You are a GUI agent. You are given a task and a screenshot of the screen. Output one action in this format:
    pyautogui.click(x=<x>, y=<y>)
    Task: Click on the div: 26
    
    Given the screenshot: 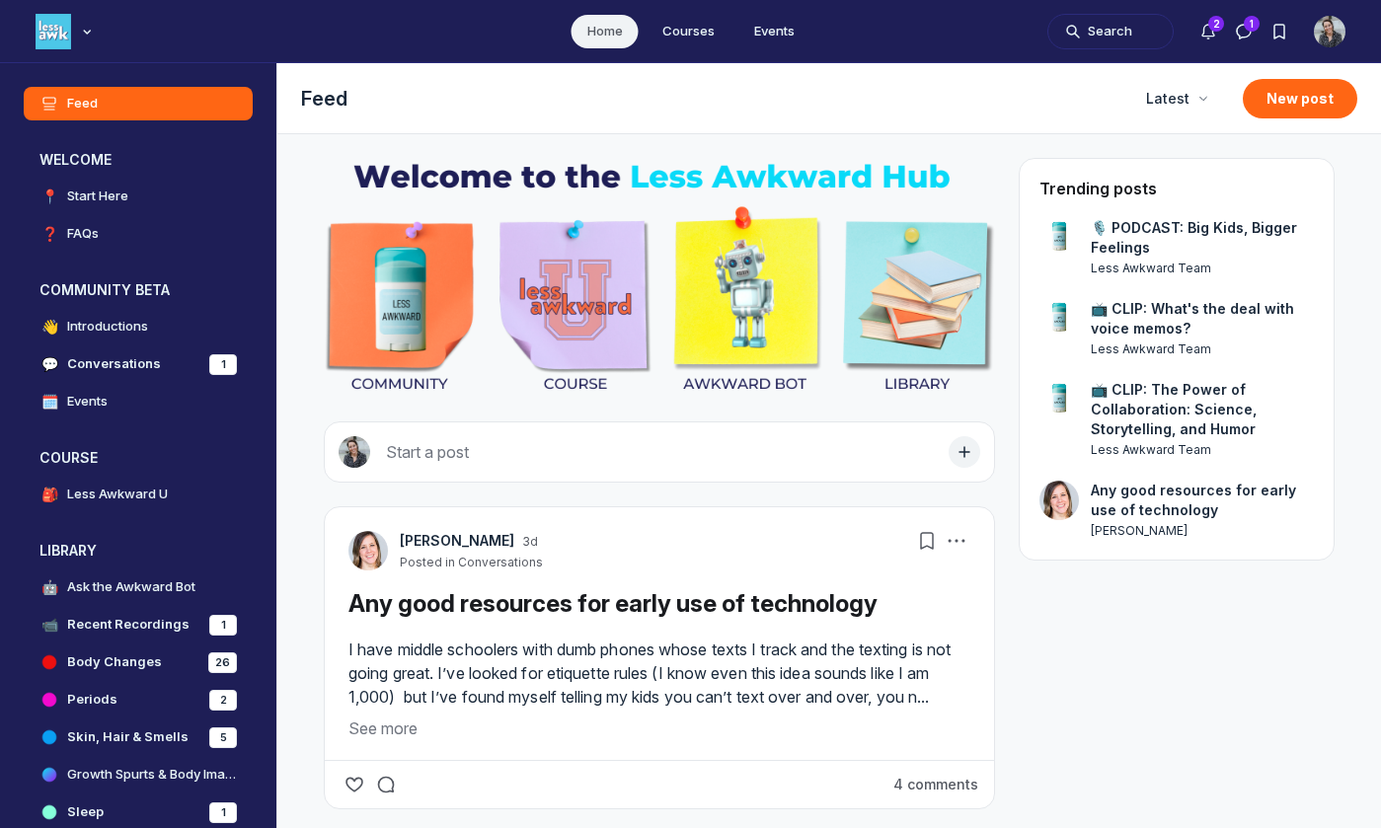 What is the action you would take?
    pyautogui.click(x=222, y=663)
    